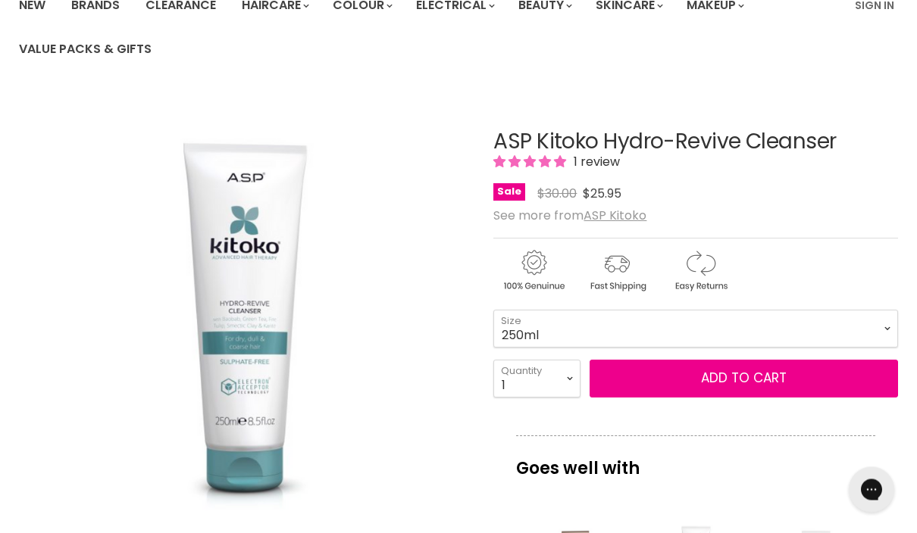  What do you see at coordinates (743, 380) in the screenshot?
I see `button: Add to cart` at bounding box center [743, 380].